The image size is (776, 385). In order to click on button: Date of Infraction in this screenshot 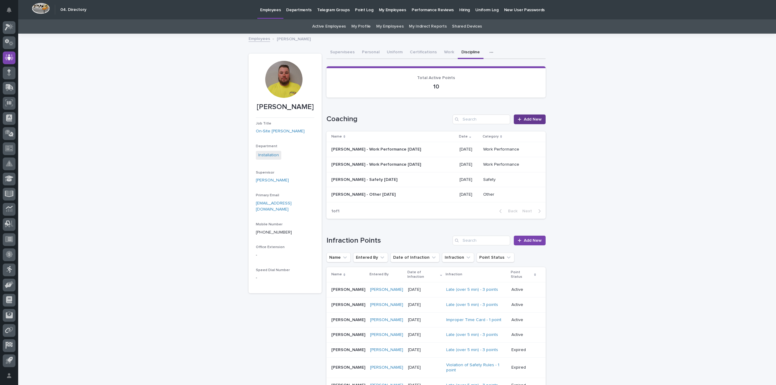, I will do `click(415, 258)`.